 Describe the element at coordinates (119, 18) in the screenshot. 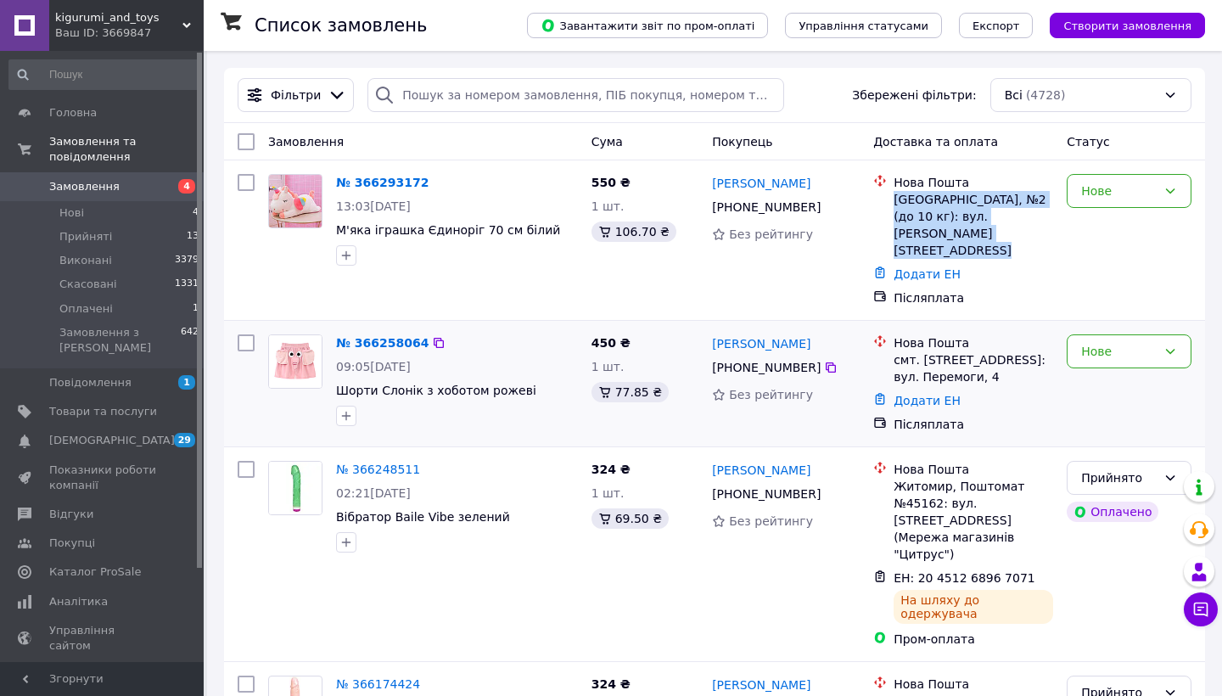

I see `span: kigurumi_and_toys` at that location.